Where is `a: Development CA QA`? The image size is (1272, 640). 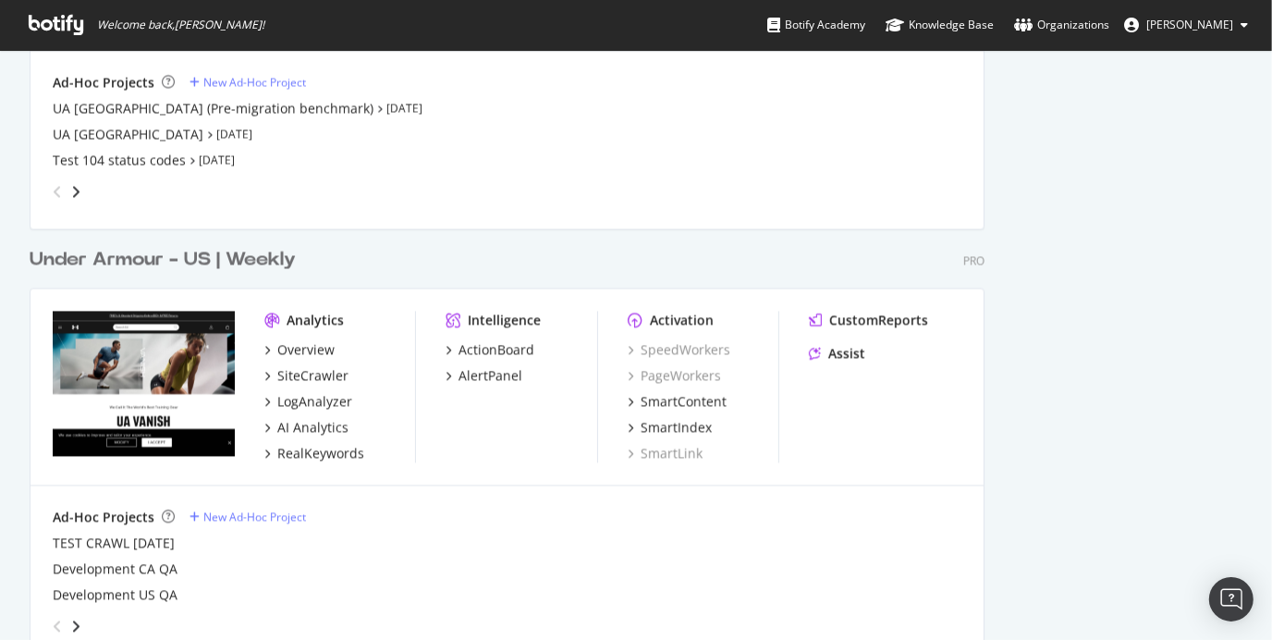 a: Development CA QA is located at coordinates (115, 568).